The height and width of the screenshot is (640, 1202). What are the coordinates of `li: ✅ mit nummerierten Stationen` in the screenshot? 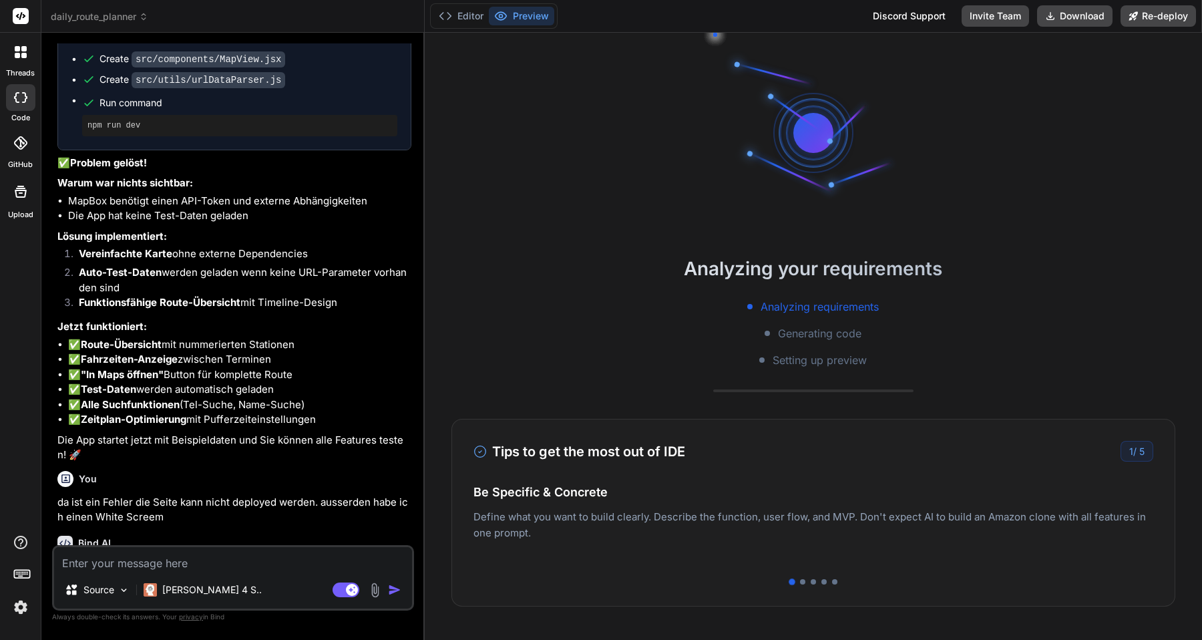 It's located at (240, 345).